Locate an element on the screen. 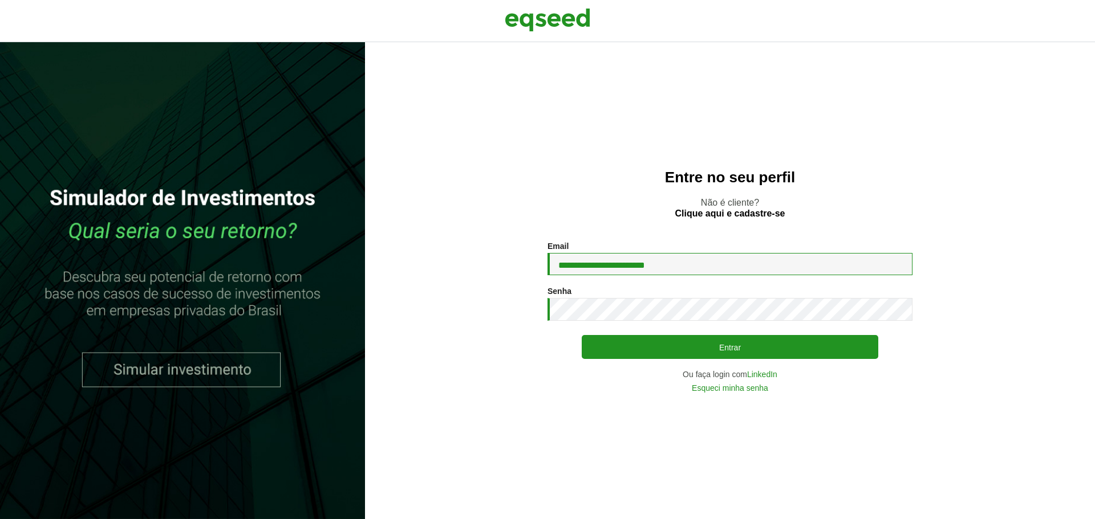 The height and width of the screenshot is (519, 1095). h2: Entre no seu perfil is located at coordinates (730, 177).